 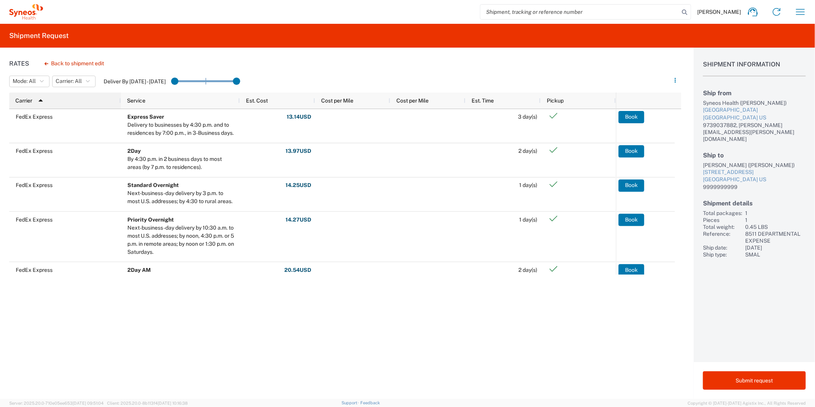 What do you see at coordinates (580, 12) in the screenshot?
I see `input: Shipment, tracking or reference number` at bounding box center [580, 12].